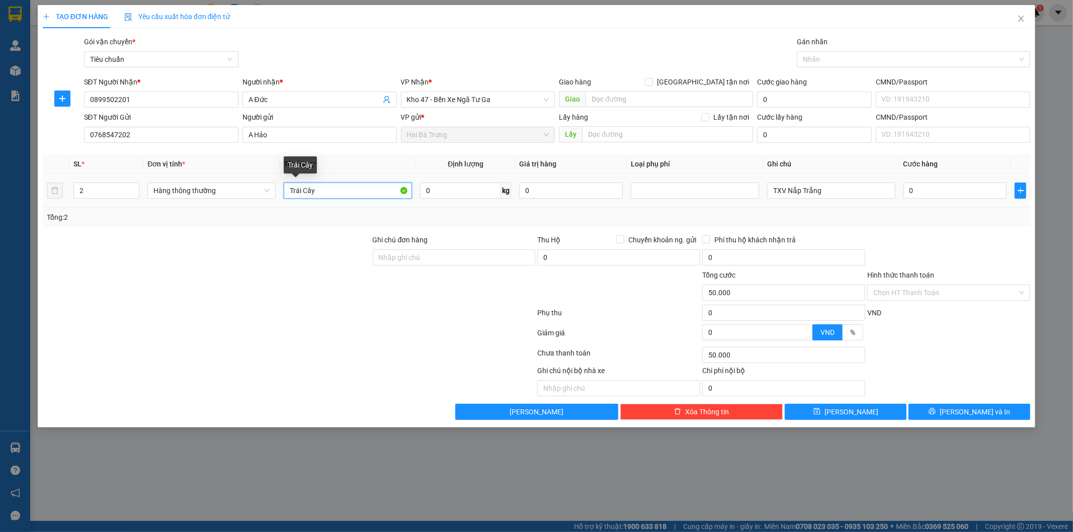  Describe the element at coordinates (177, 17) in the screenshot. I see `span: Yêu cầu xuất hóa đơn điện tử` at that location.